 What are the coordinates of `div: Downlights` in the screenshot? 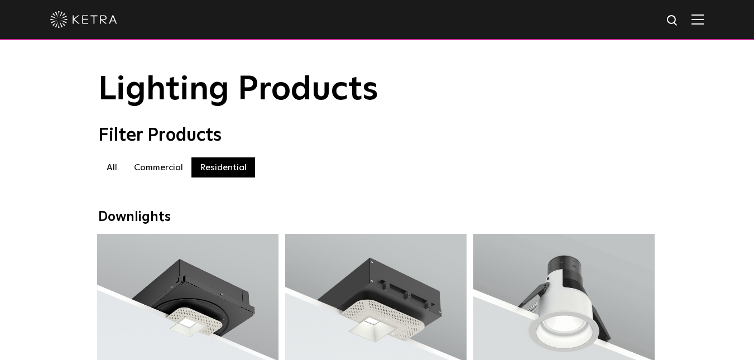 It's located at (377, 217).